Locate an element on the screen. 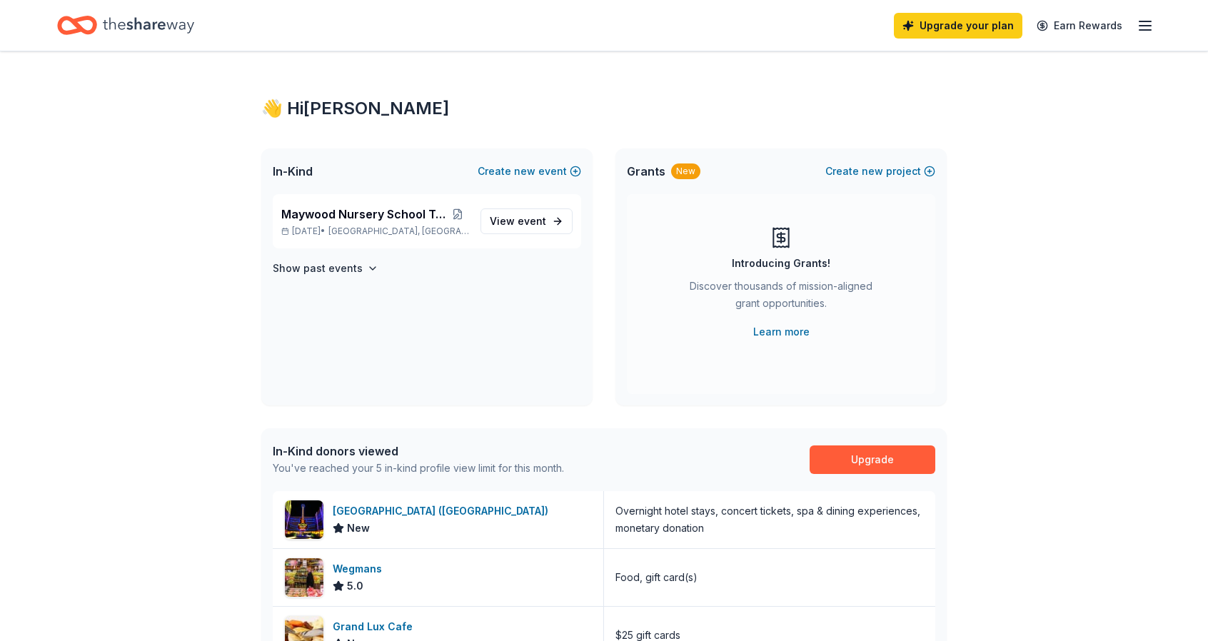 This screenshot has width=1208, height=641. span: 5.0 is located at coordinates (355, 586).